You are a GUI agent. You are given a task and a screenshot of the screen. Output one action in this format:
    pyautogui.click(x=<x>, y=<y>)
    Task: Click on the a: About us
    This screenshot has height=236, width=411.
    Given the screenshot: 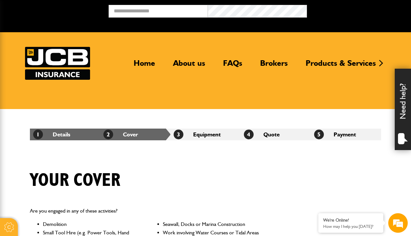 What is the action you would take?
    pyautogui.click(x=189, y=66)
    